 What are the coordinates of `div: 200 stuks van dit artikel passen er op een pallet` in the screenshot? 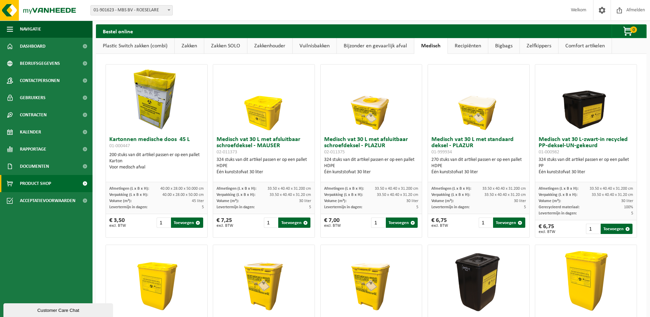 It's located at (157, 161).